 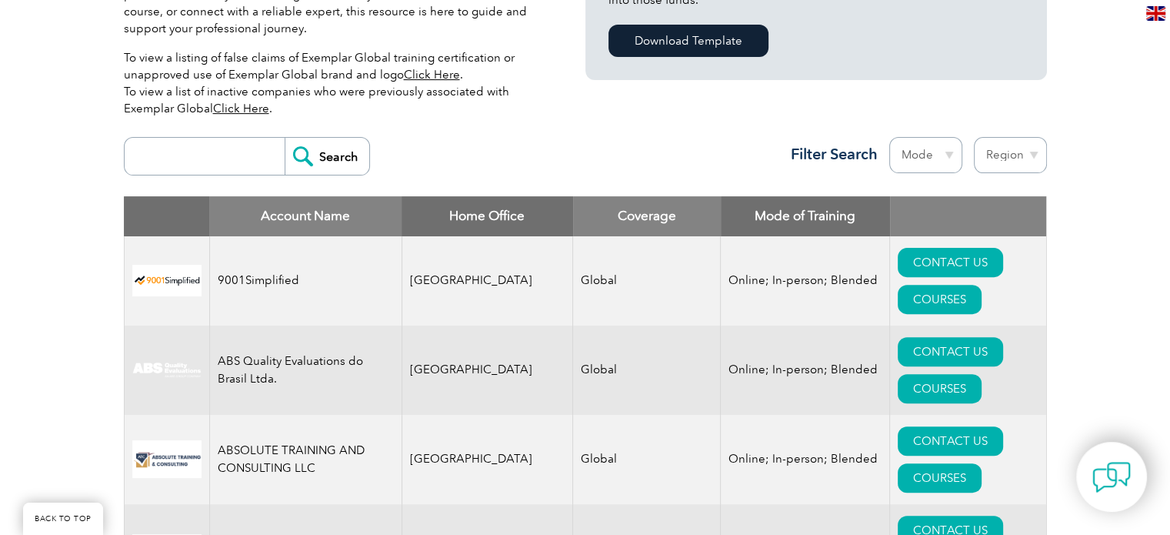 What do you see at coordinates (167, 370) in the screenshot?
I see `img: c92924ac-d9bc-ea11-a814-000d3a79823d-logo.jpg` at bounding box center [167, 370].